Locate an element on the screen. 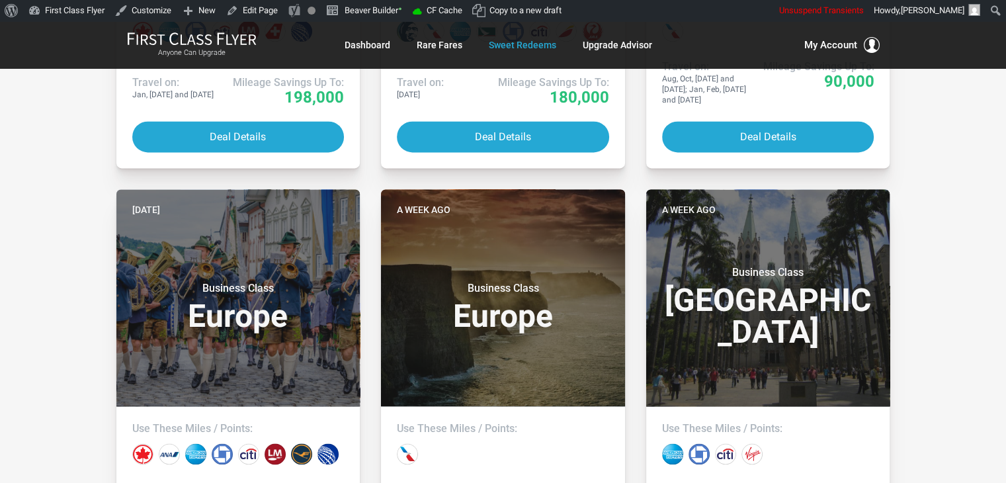  span: My Account is located at coordinates (831, 45).